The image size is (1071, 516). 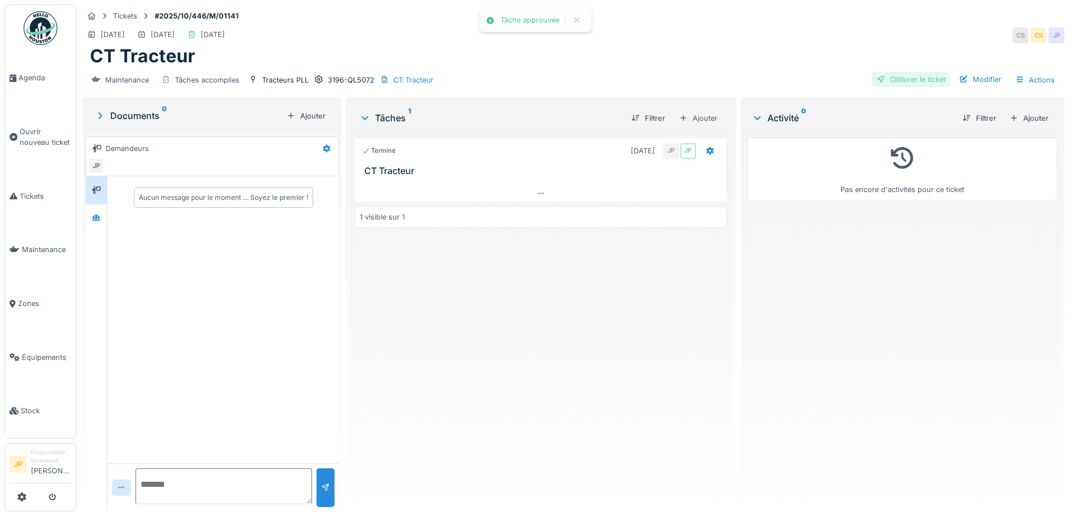 What do you see at coordinates (47, 357) in the screenshot?
I see `span: Équipements` at bounding box center [47, 357].